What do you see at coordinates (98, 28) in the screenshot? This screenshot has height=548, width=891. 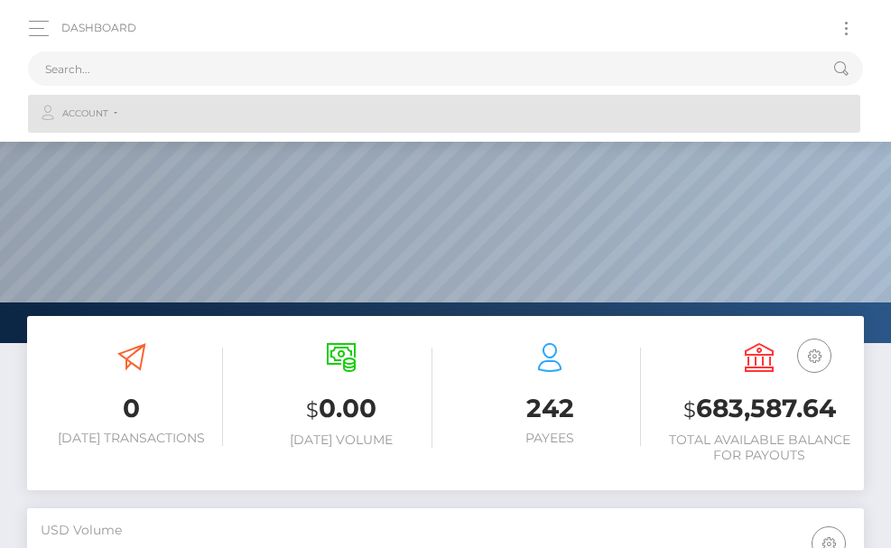 I see `a: Dashboard` at bounding box center [98, 28].